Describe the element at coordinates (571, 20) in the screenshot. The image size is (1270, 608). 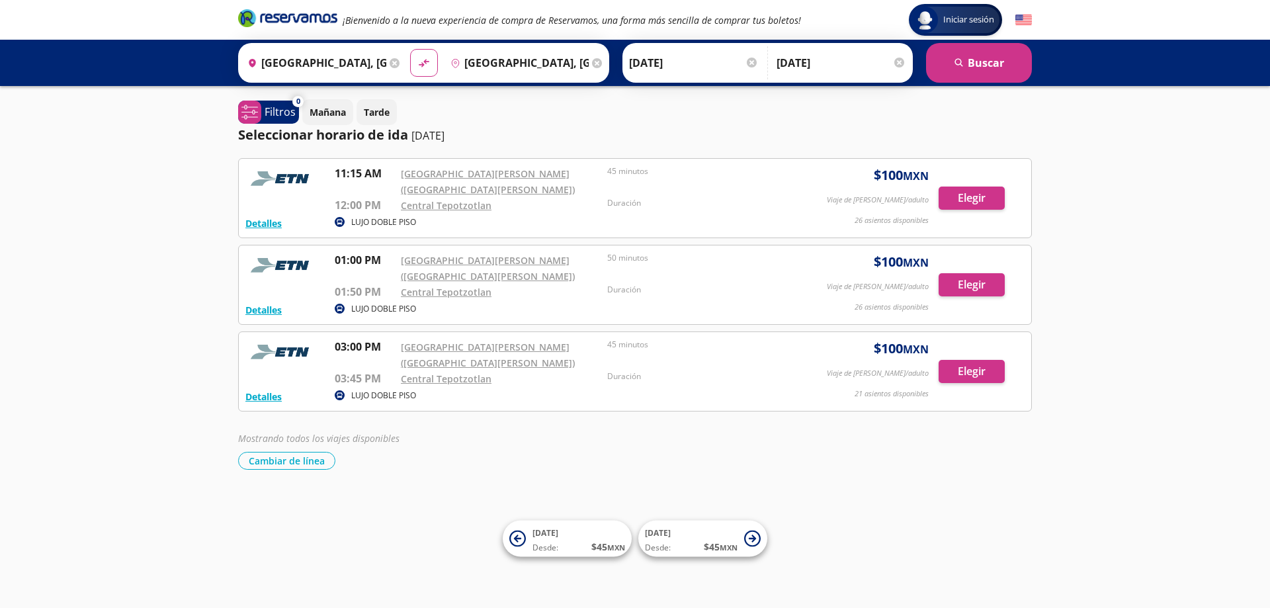
I see `em: ¡Bienvenido a la nueva experiencia de compra de Reservamos, una forma más sencilla de comprar tus...` at that location.